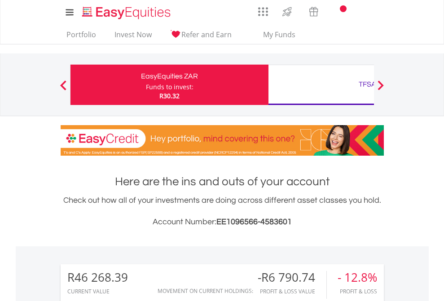  What do you see at coordinates (361, 11) in the screenshot?
I see `a: FAQ's and Support` at bounding box center [361, 11].